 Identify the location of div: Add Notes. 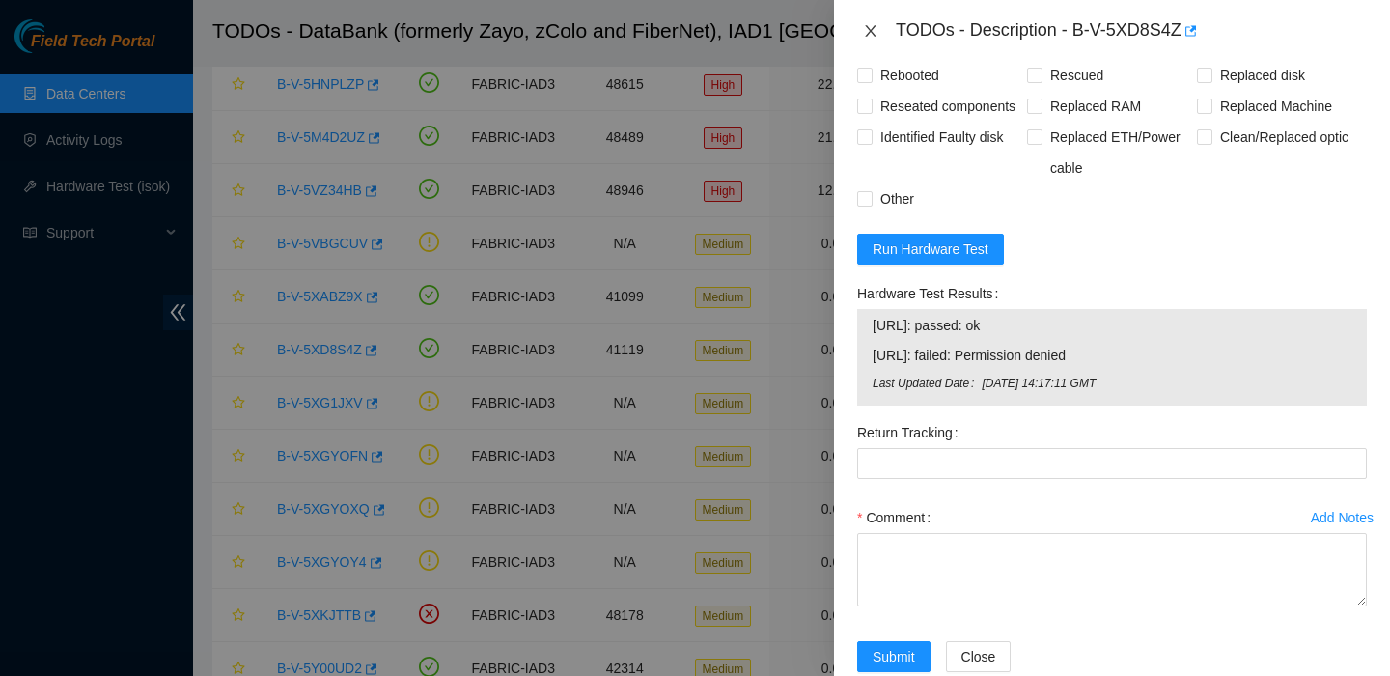
(1342, 518).